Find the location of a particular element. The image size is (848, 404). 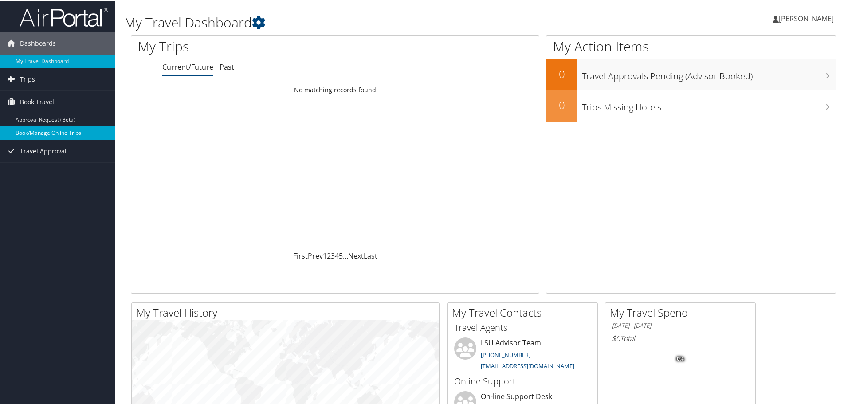

td: No matching records found is located at coordinates (335, 89).